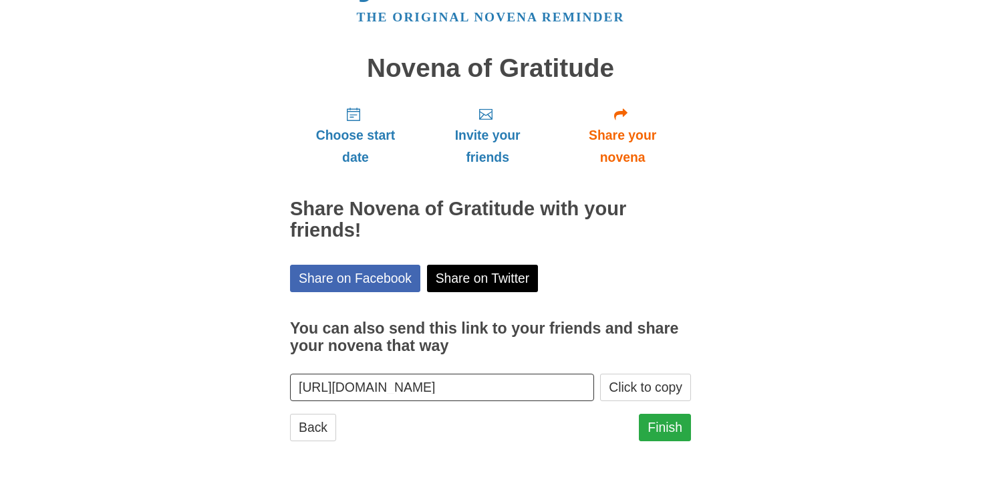 This screenshot has height=480, width=981. Describe the element at coordinates (482, 278) in the screenshot. I see `a: Share on Twitter` at that location.